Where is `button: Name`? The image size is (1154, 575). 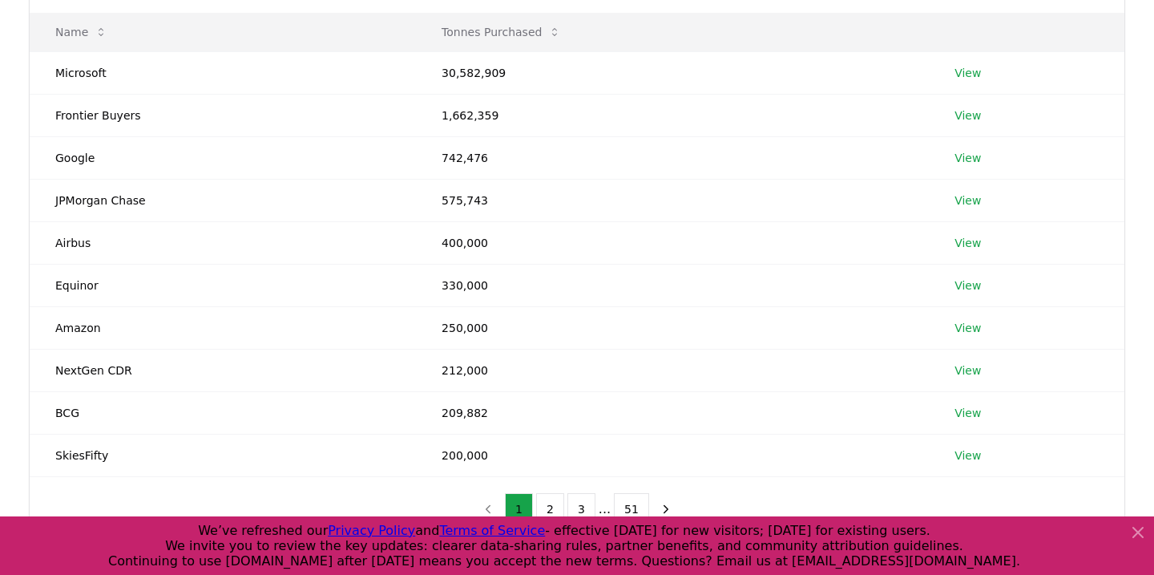
button: Name is located at coordinates (81, 32).